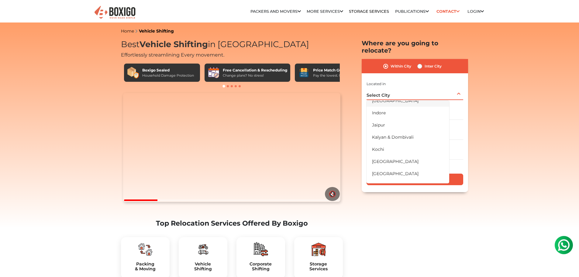 The height and width of the screenshot is (277, 579). Describe the element at coordinates (276, 11) in the screenshot. I see `a: Packers and Movers` at that location.